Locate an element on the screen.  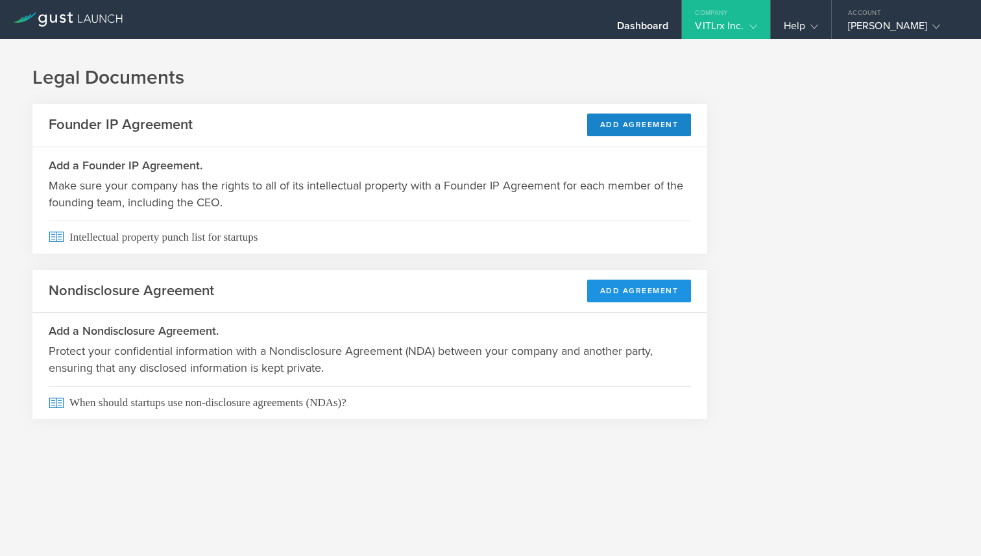
a: Intellectual property punch list for startups is located at coordinates (370, 237).